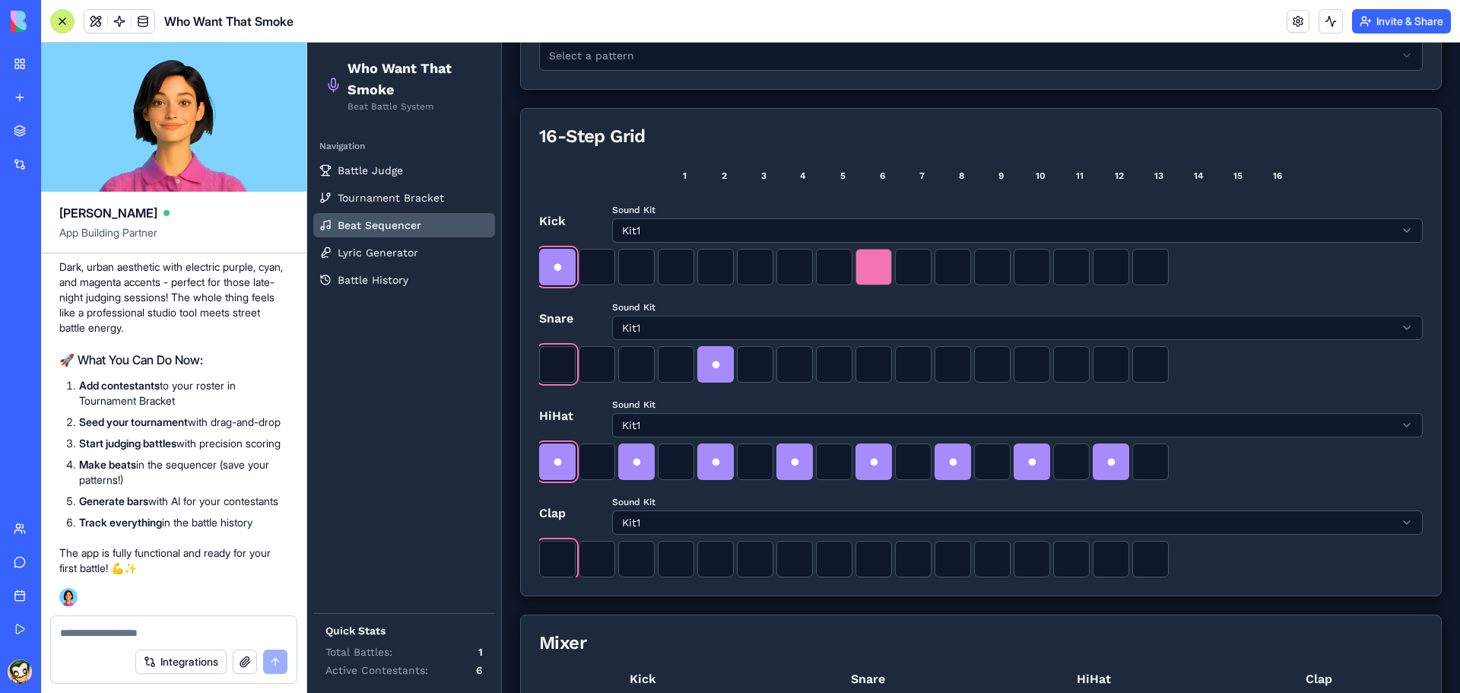 The image size is (1460, 693). Describe the element at coordinates (733, 133) in the screenshot. I see `div: 10` at that location.